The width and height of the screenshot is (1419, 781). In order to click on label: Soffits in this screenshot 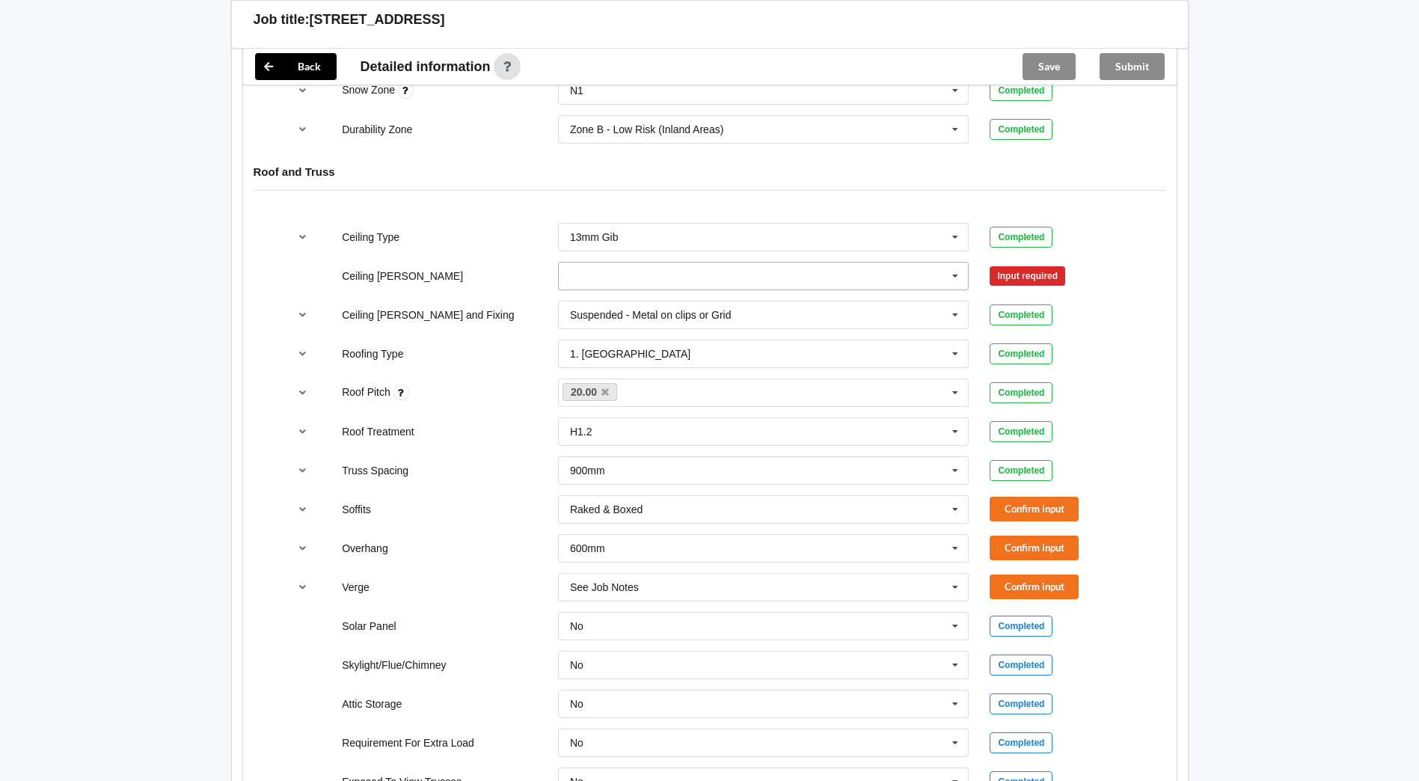, I will do `click(356, 509)`.